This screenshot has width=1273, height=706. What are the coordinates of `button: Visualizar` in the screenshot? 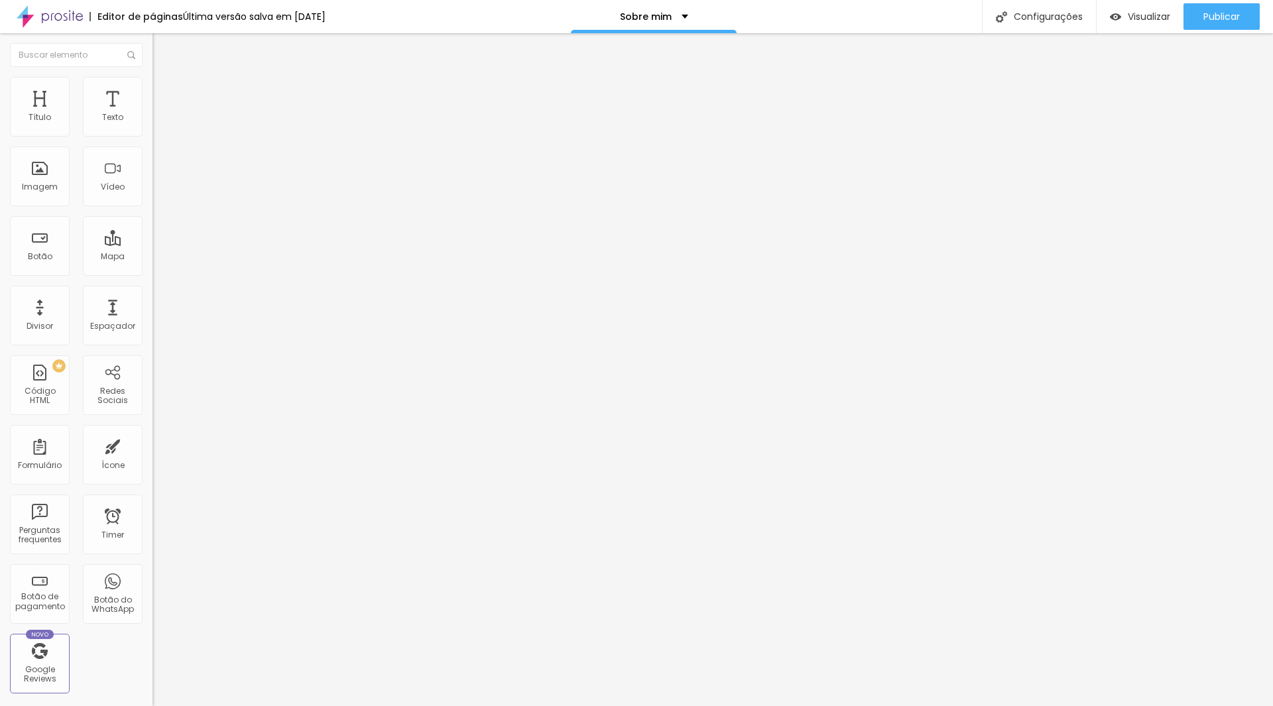 It's located at (1140, 17).